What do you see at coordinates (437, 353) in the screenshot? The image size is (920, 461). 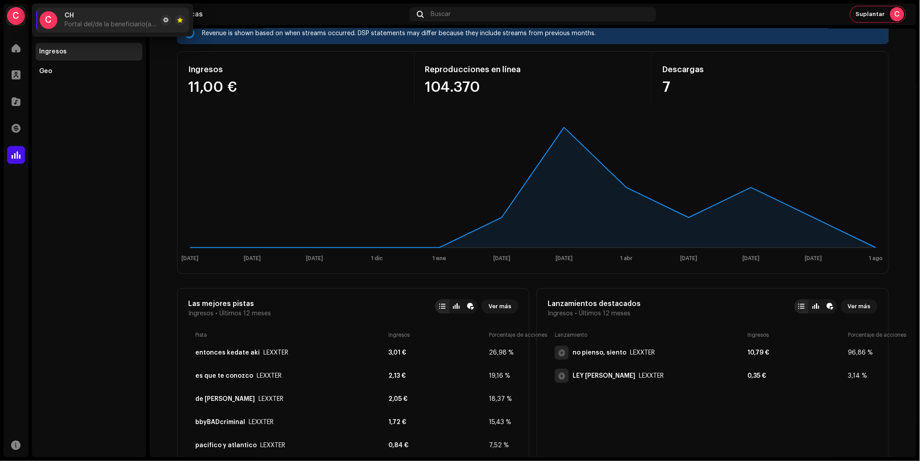 I see `div: 3,01 €` at bounding box center [437, 353].